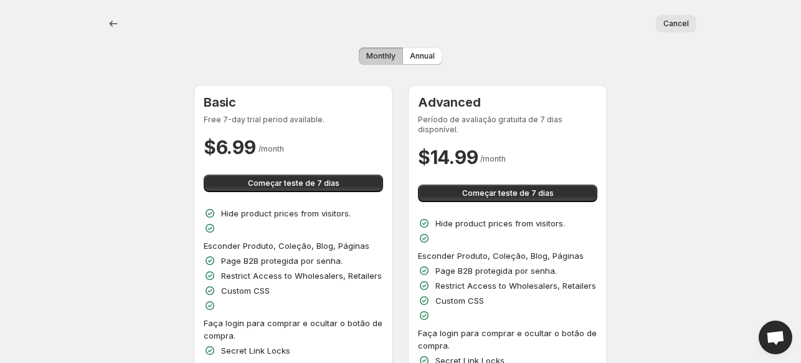 The width and height of the screenshot is (801, 363). Describe the element at coordinates (230, 147) in the screenshot. I see `h2: $ 6.99` at that location.